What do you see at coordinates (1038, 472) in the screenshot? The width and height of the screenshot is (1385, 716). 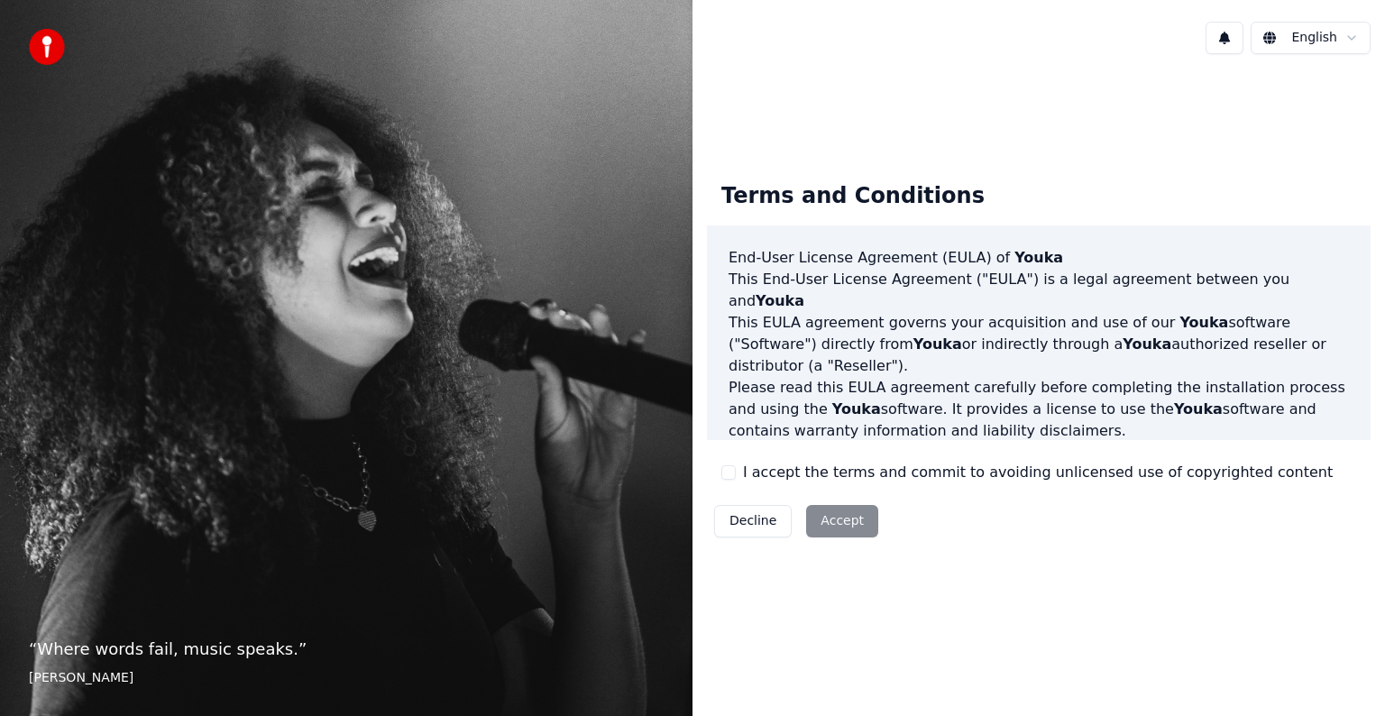 I see `label: I accept the terms and commit to avoiding unlicensed use of copyrighted content` at bounding box center [1038, 472].